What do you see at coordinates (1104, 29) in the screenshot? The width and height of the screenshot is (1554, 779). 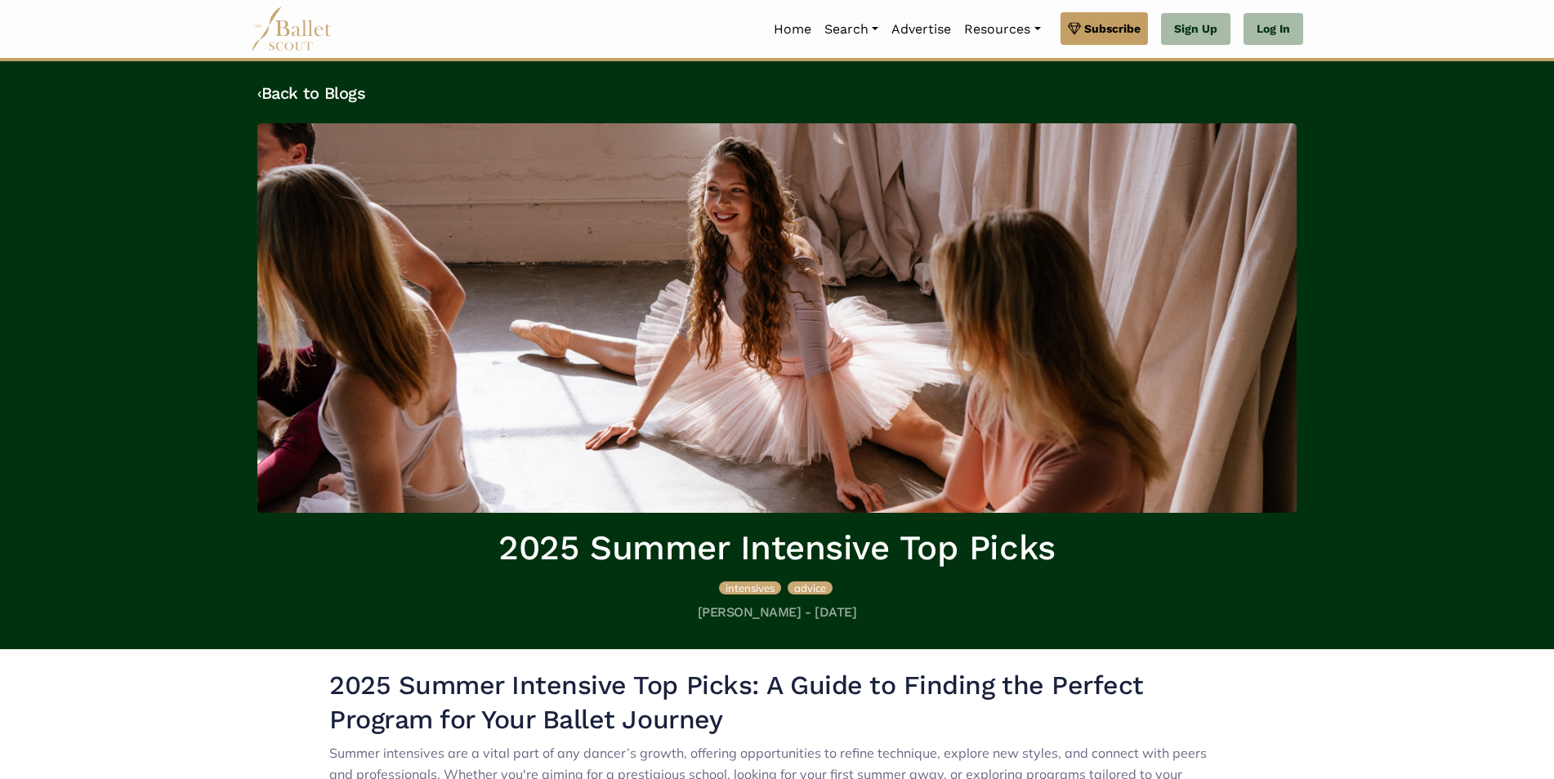 I see `a: Subscribe` at bounding box center [1104, 29].